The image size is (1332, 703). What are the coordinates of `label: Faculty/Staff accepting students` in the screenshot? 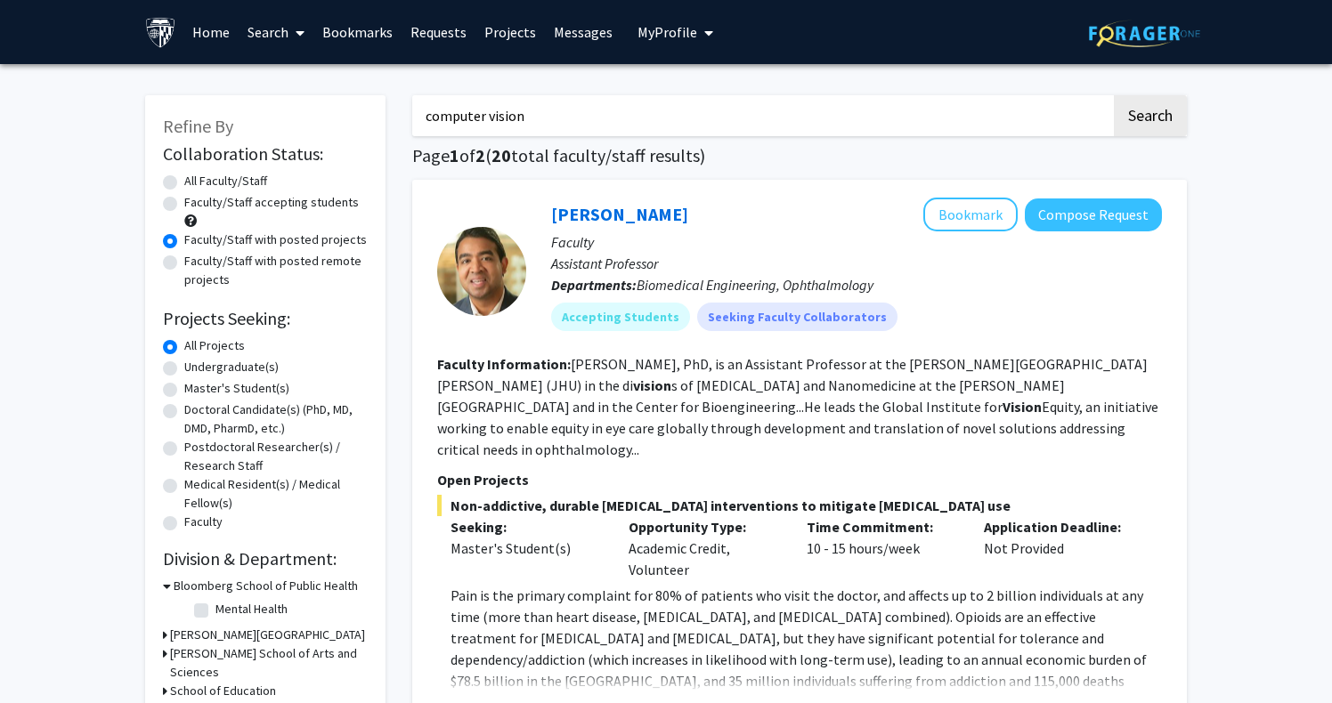 It's located at (272, 202).